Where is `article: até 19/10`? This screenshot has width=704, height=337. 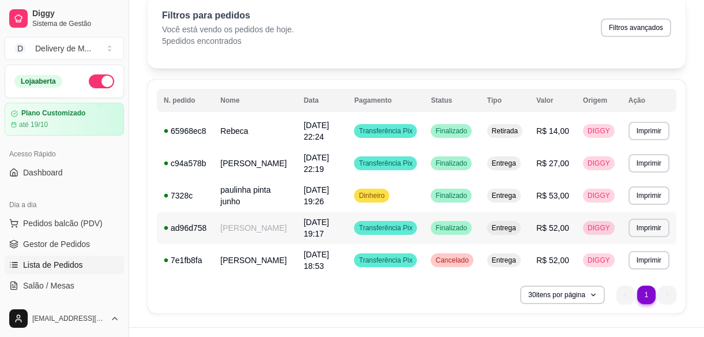
article: até 19/10 is located at coordinates (33, 125).